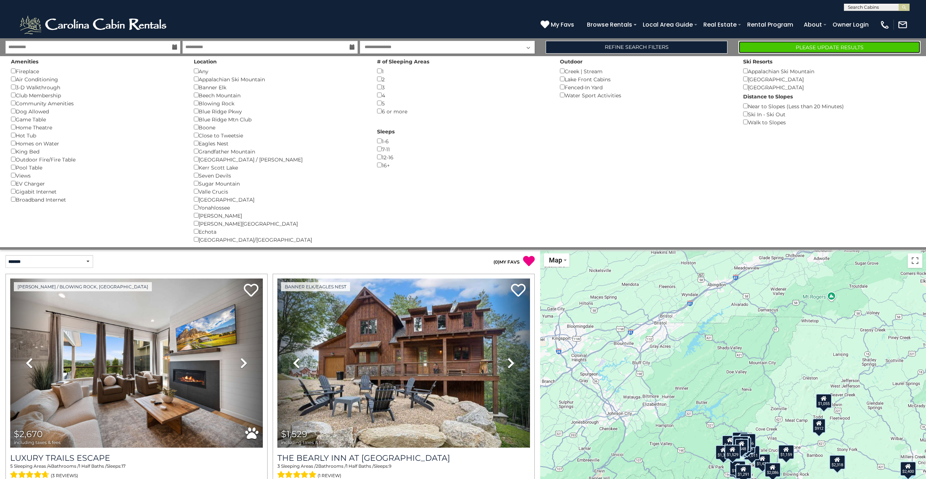  I want to click on label: # of Sleeping Areas, so click(403, 62).